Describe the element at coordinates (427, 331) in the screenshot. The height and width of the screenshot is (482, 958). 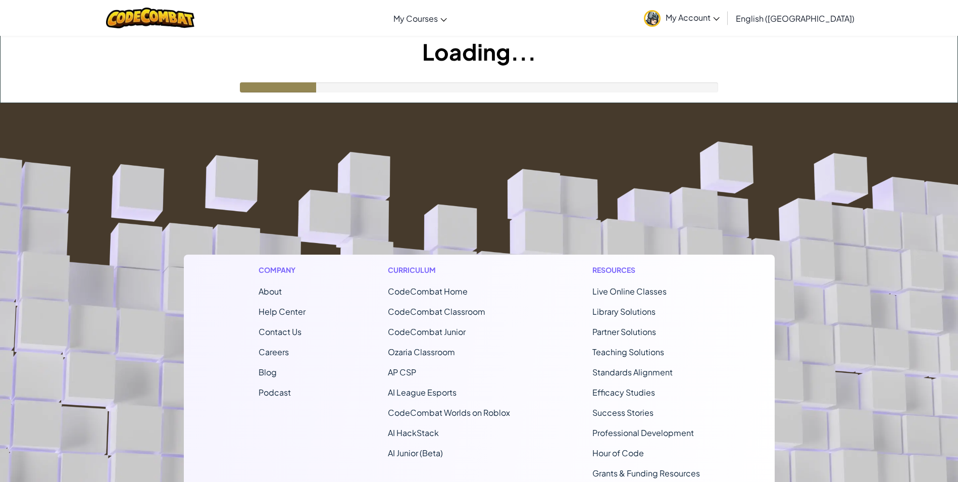
I see `a: CodeCombat Junior` at that location.